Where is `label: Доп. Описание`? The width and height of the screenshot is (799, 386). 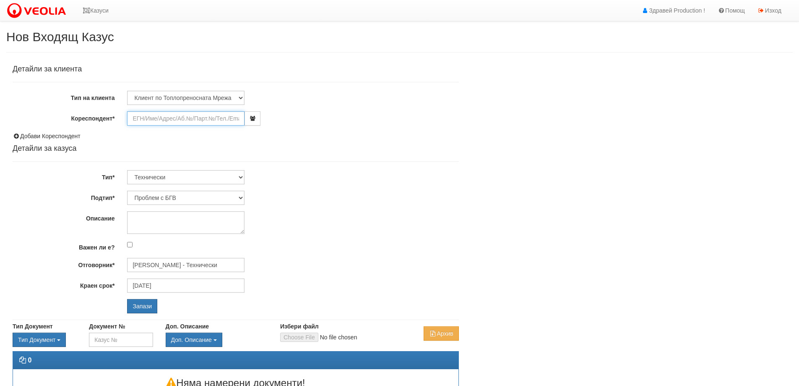
label: Доп. Описание is located at coordinates (187, 326).